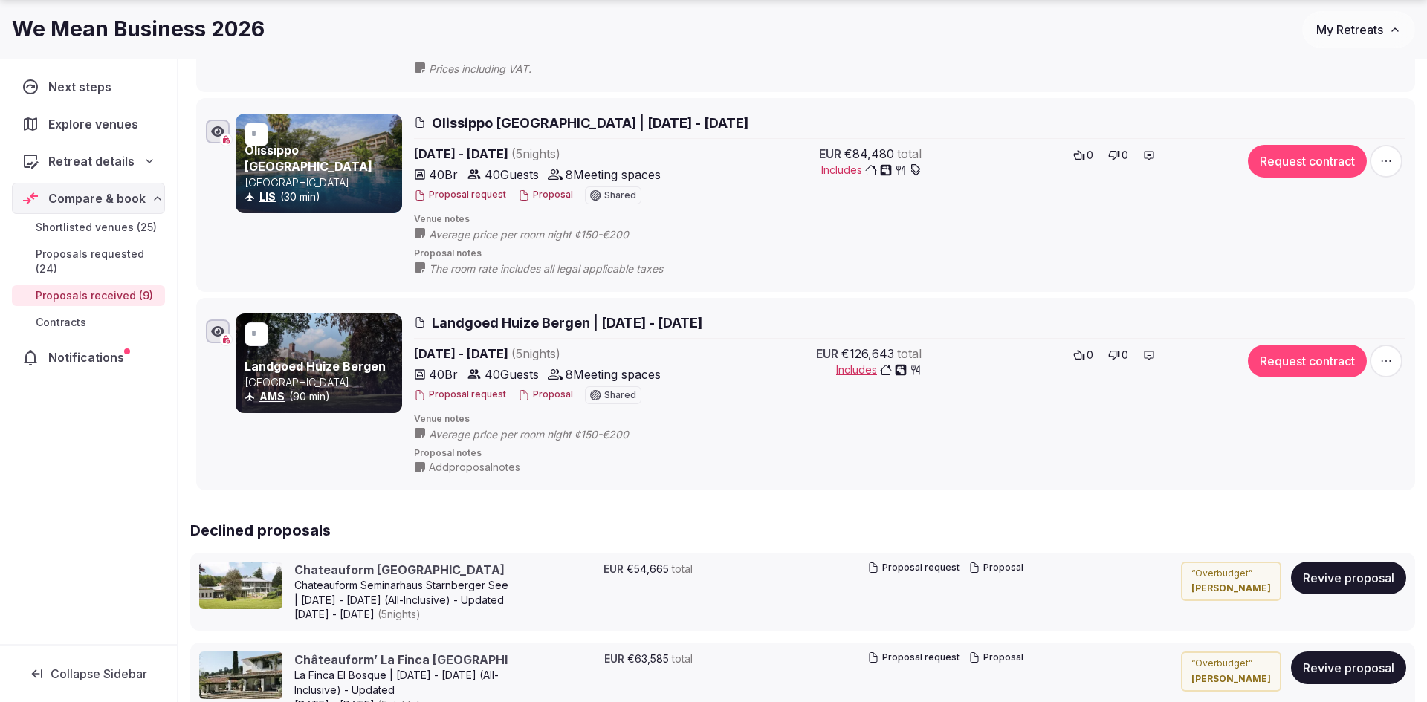 The image size is (1427, 702). Describe the element at coordinates (647, 569) in the screenshot. I see `span: €54,665` at that location.